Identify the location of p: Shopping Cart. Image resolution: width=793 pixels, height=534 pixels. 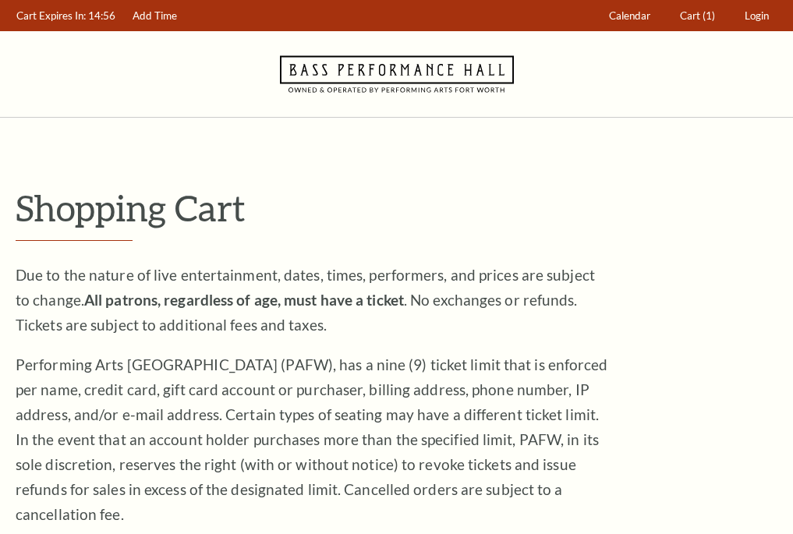
(396, 207).